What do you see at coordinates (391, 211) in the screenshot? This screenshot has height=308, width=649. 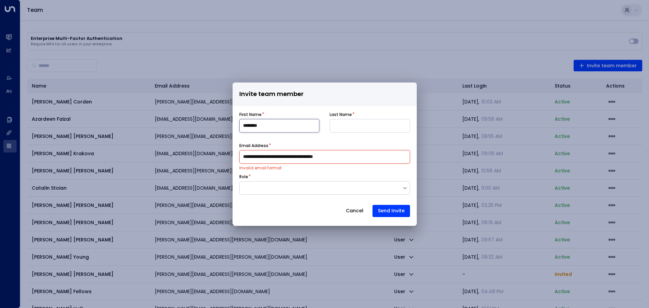 I see `button: Send Invite` at bounding box center [391, 211].